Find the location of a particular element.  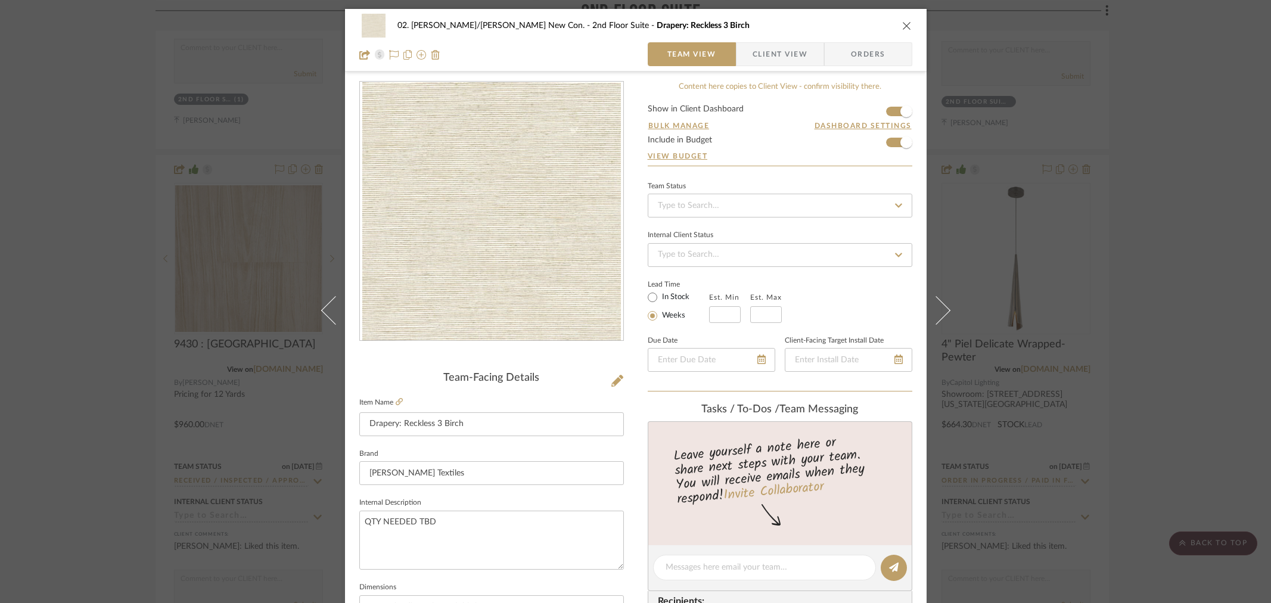

label: Item Name is located at coordinates (381, 402).